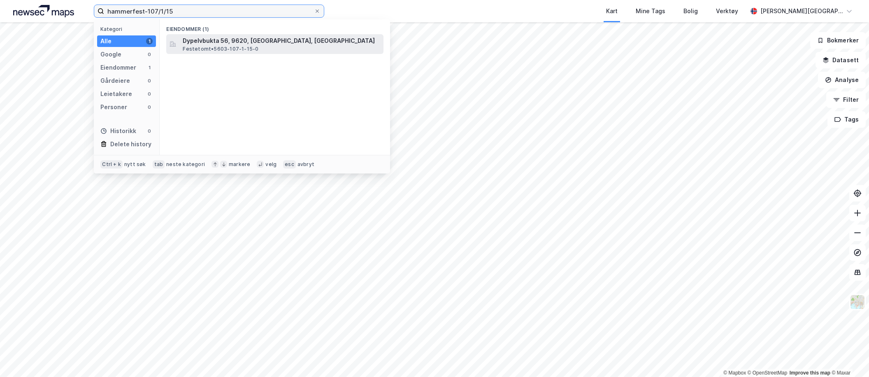 Image resolution: width=869 pixels, height=377 pixels. I want to click on div: Google, so click(111, 54).